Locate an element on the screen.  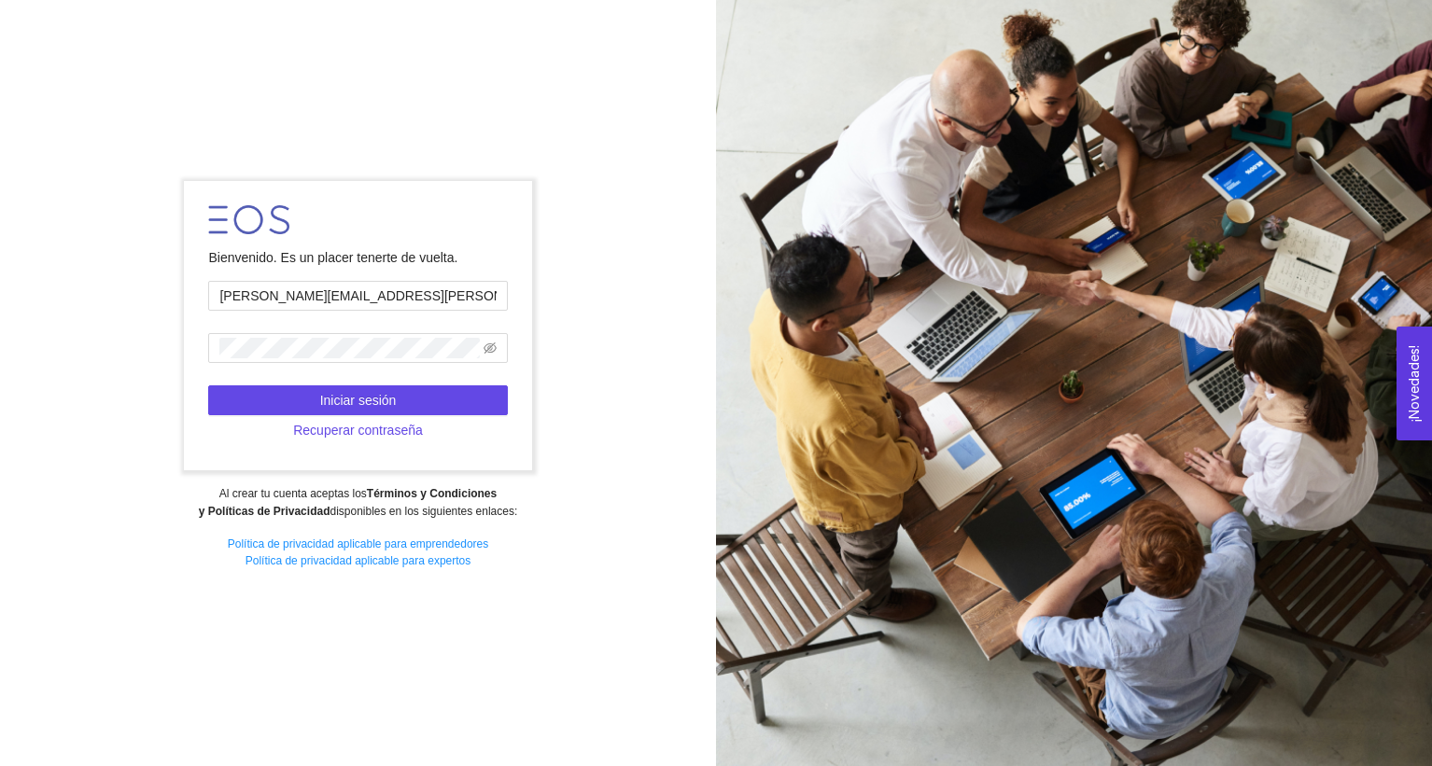
span: Recuperar contraseña is located at coordinates (357, 430).